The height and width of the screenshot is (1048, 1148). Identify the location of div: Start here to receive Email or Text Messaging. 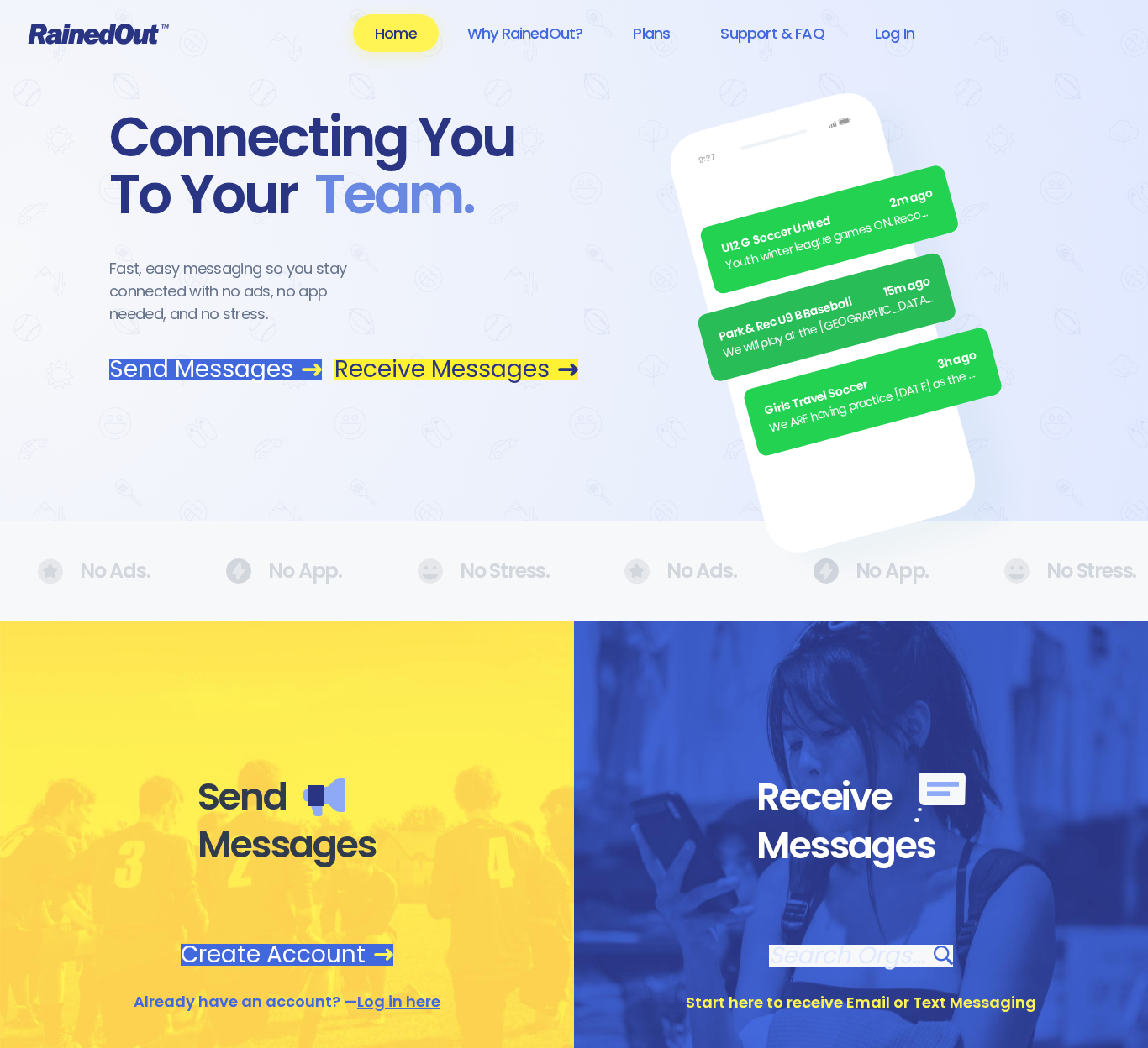
(860, 1003).